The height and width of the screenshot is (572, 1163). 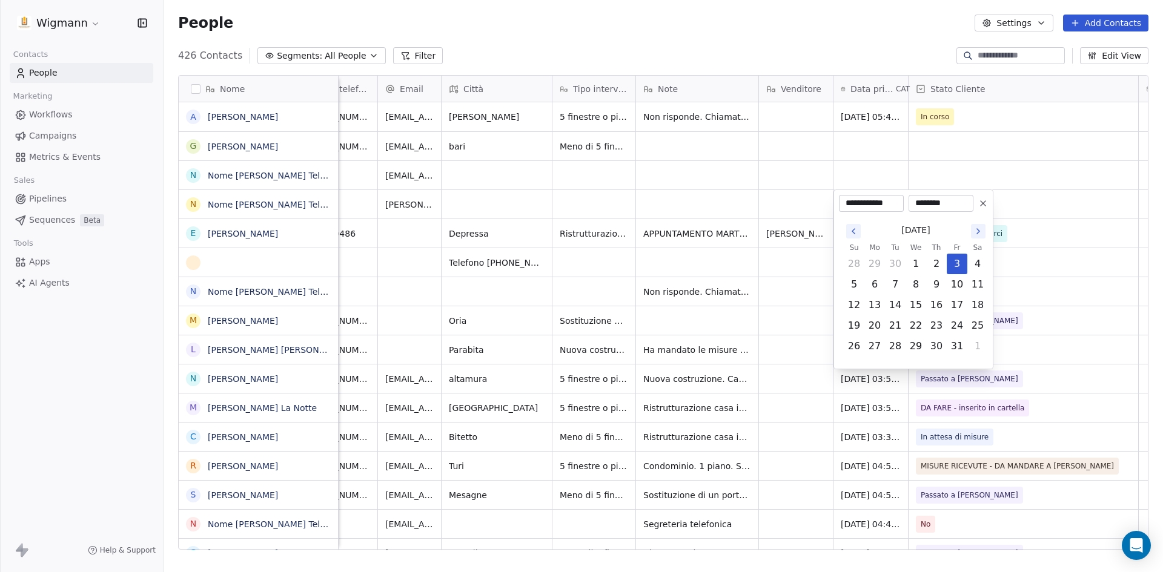 What do you see at coordinates (895, 326) in the screenshot?
I see `button: Tuesday, October 21st, 2025` at bounding box center [895, 326].